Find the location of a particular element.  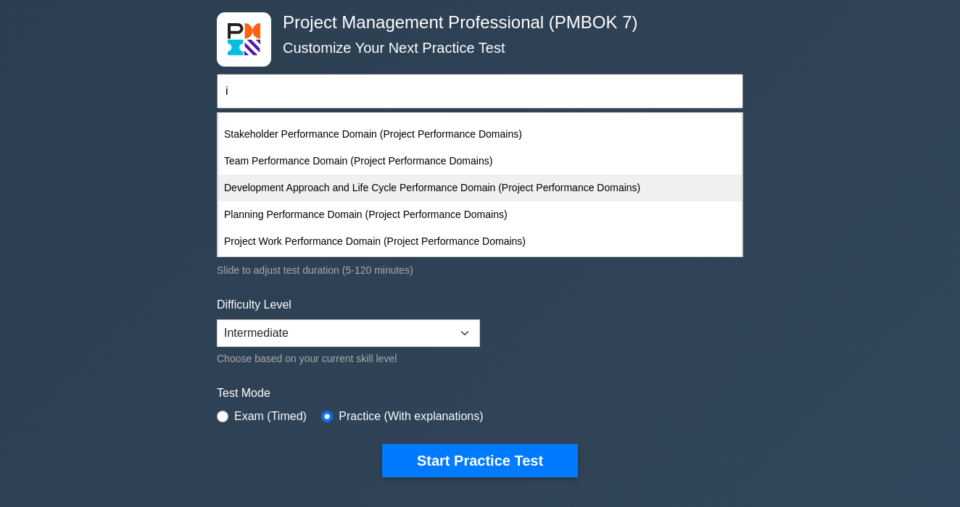

div: Slide to adjust test duration (5-120 minutes) is located at coordinates (480, 270).